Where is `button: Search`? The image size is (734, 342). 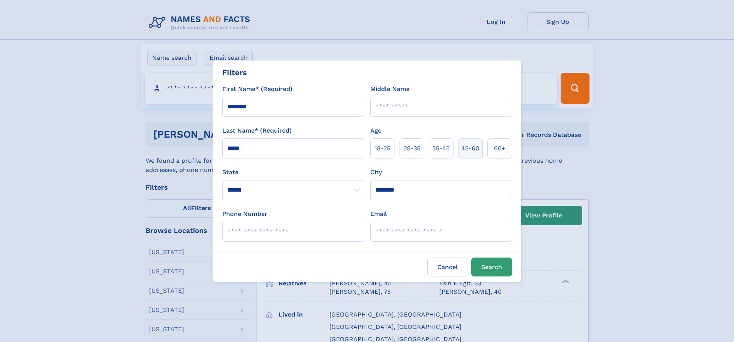
button: Search is located at coordinates (491, 266).